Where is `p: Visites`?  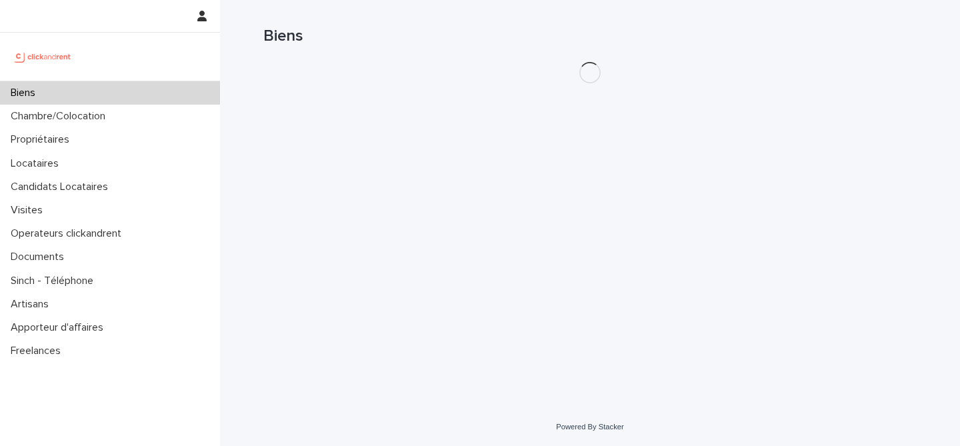
p: Visites is located at coordinates (29, 210).